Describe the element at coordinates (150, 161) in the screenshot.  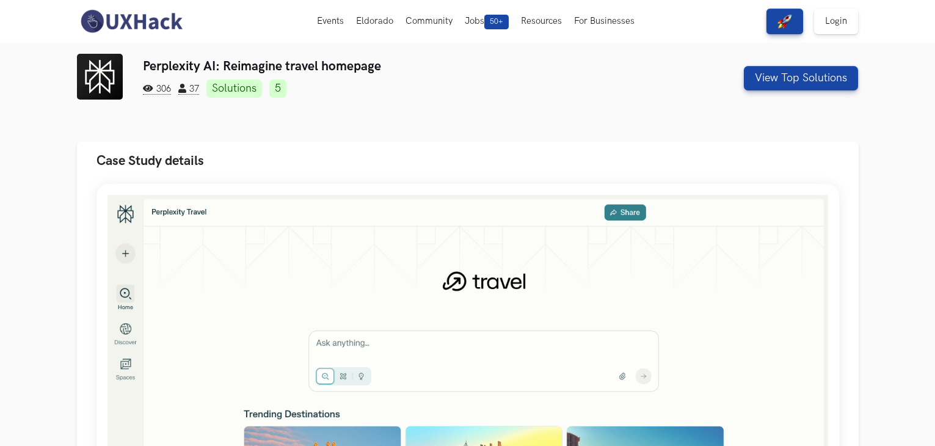
I see `span: Case Study details` at that location.